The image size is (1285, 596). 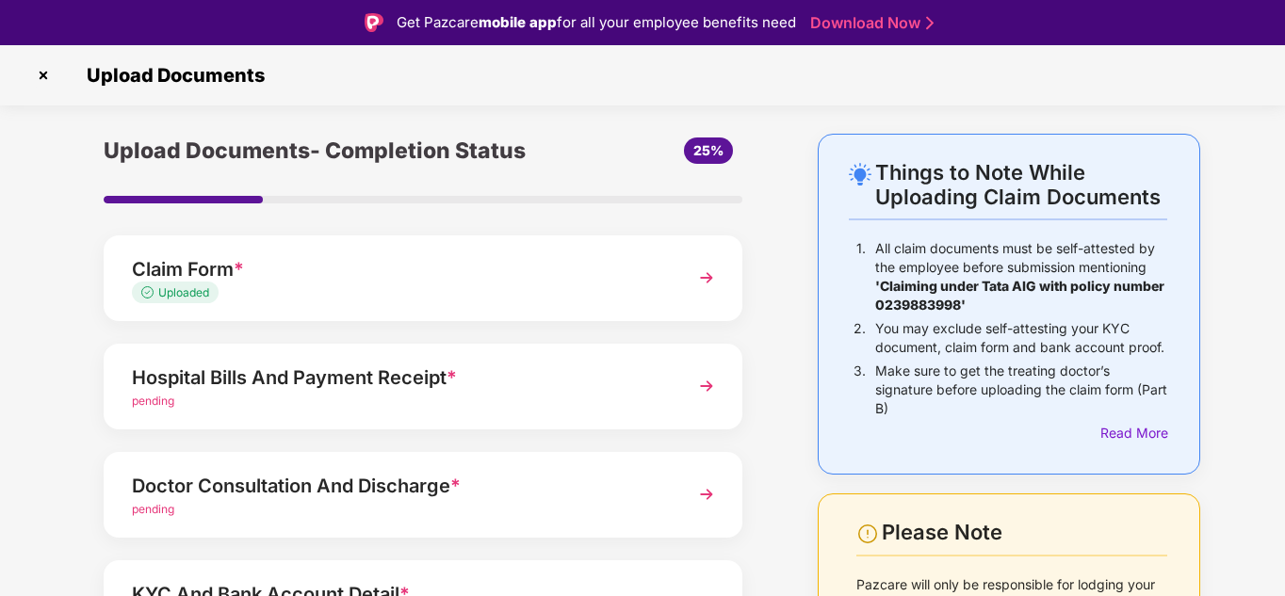 What do you see at coordinates (399, 269) in the screenshot?
I see `div: Claim Form` at bounding box center [399, 269].